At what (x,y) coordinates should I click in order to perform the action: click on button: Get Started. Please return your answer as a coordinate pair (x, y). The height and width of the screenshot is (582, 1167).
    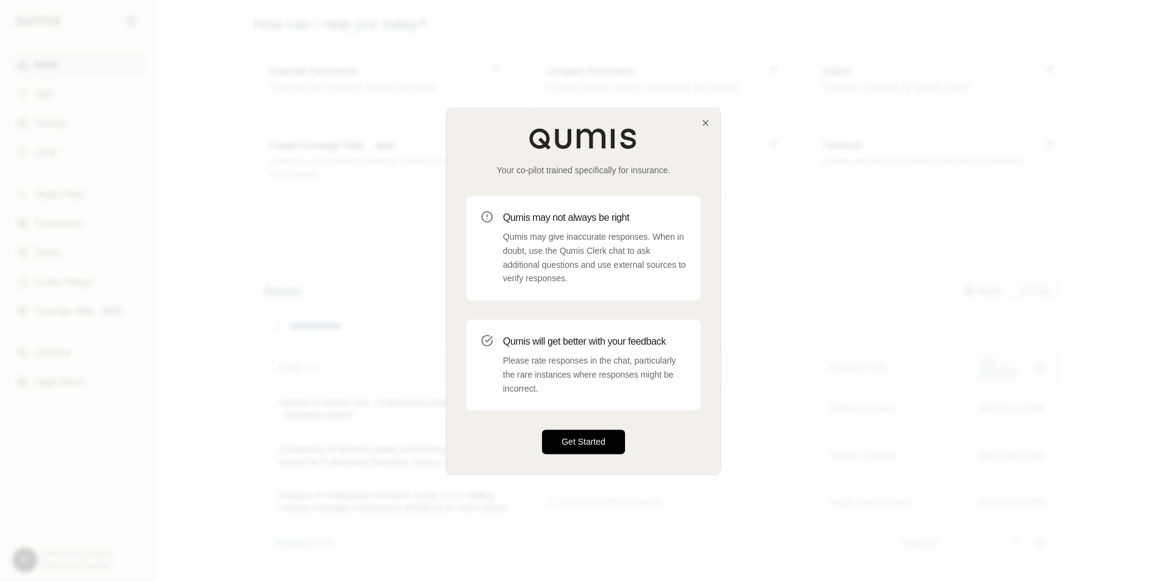
    Looking at the image, I should click on (583, 442).